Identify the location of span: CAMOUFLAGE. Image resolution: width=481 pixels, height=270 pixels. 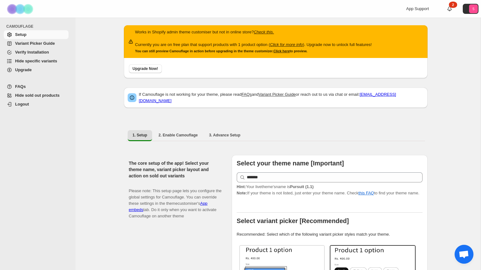
(39, 26).